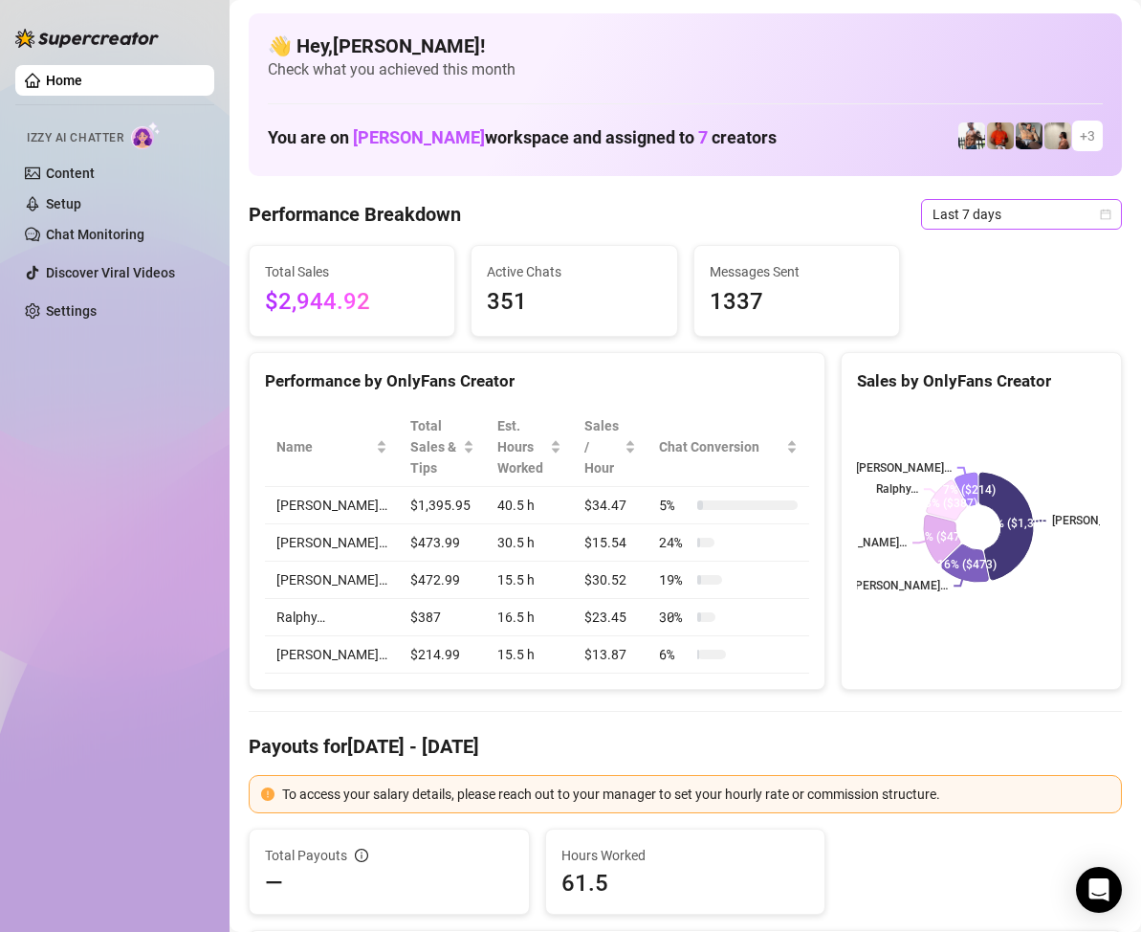  I want to click on td: 40.5 h, so click(530, 505).